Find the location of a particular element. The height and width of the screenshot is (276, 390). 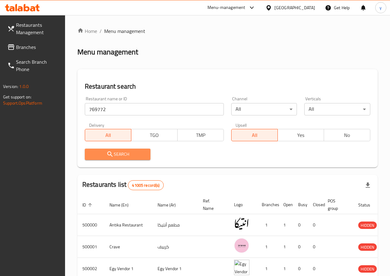

div: Menu-management is located at coordinates (226, 8).